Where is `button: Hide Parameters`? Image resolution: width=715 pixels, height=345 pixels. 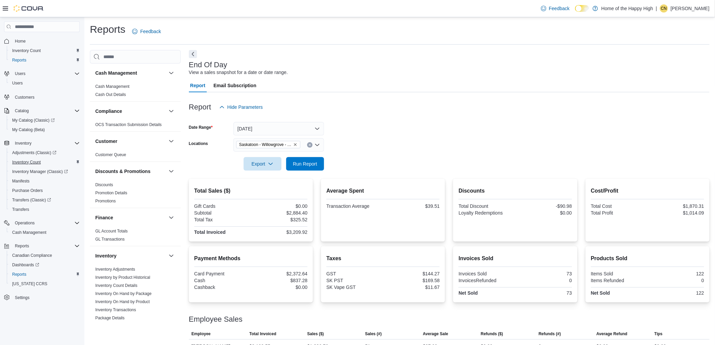 button: Hide Parameters is located at coordinates (241, 107).